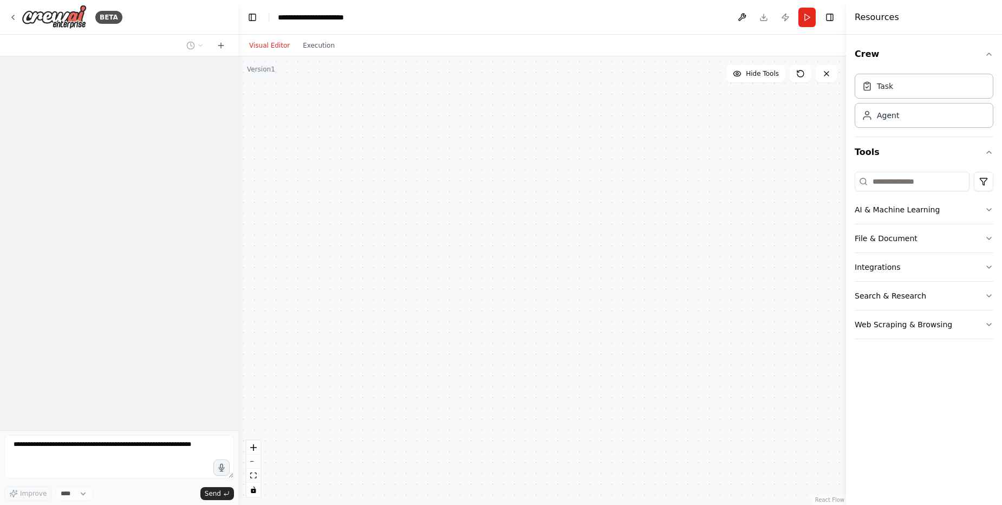 The width and height of the screenshot is (1002, 505). Describe the element at coordinates (254, 447) in the screenshot. I see `button: zoom in` at that location.